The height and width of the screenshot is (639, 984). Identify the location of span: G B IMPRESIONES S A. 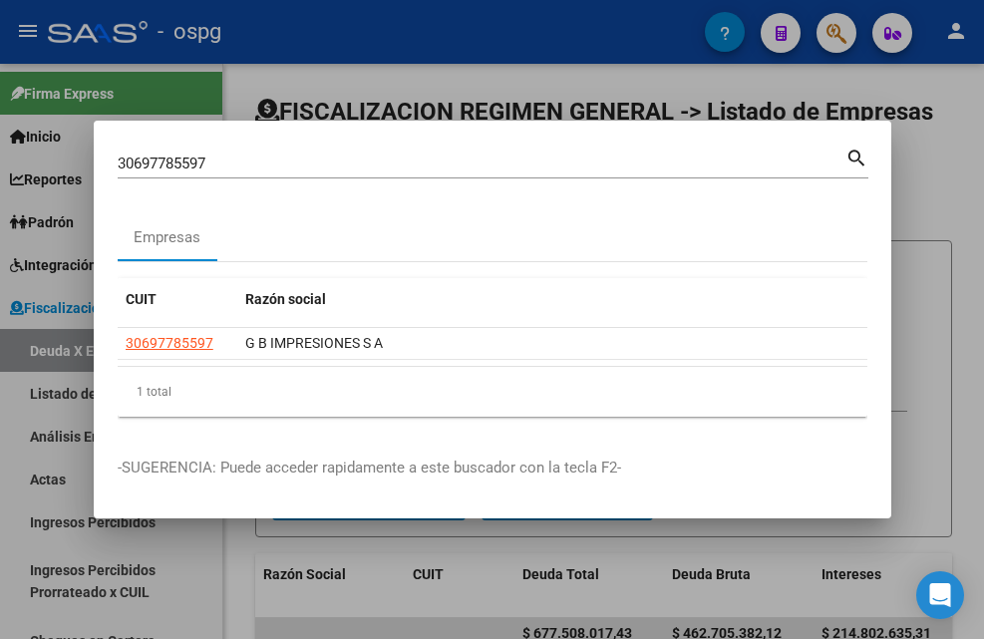
(314, 343).